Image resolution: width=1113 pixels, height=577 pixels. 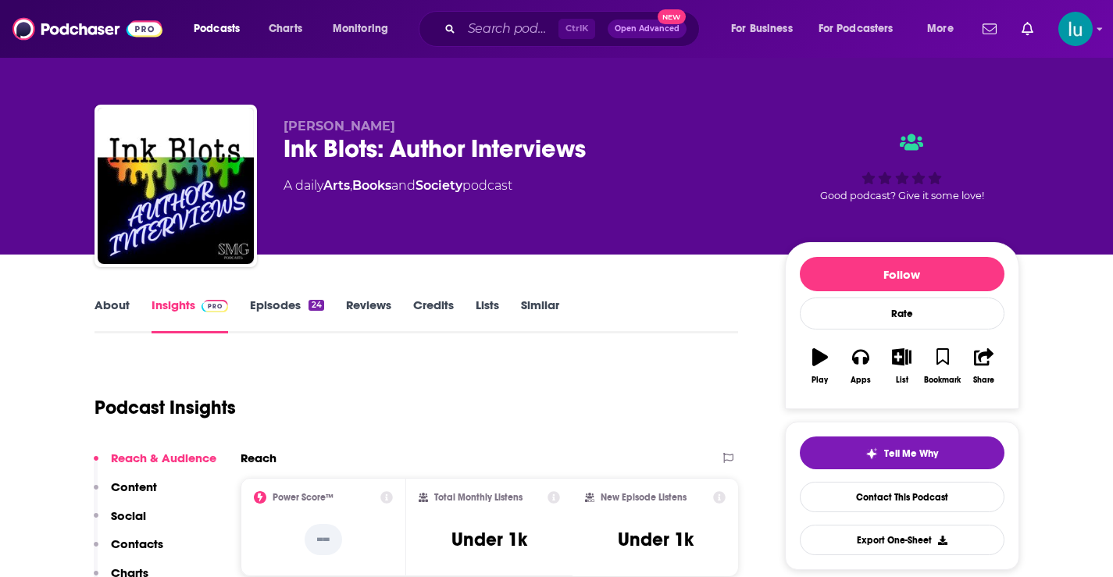 What do you see at coordinates (577, 29) in the screenshot?
I see `span: Ctrl K` at bounding box center [577, 29].